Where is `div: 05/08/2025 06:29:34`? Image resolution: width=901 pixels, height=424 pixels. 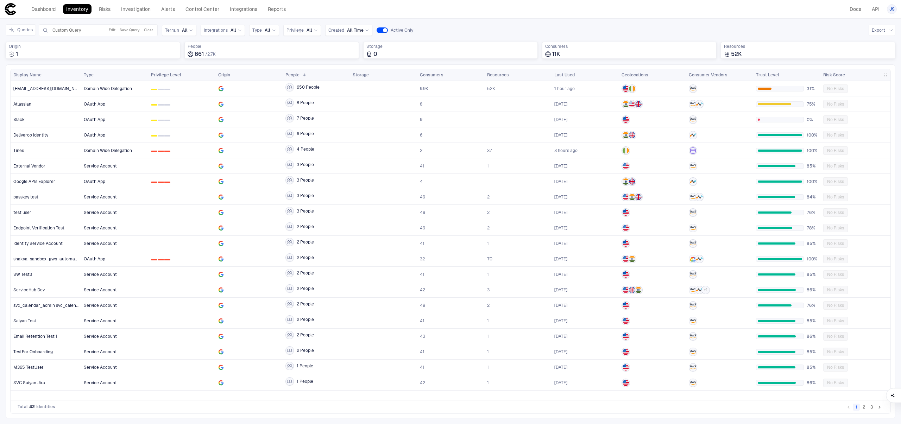 div: 05/08/2025 06:29:34 is located at coordinates (561, 104).